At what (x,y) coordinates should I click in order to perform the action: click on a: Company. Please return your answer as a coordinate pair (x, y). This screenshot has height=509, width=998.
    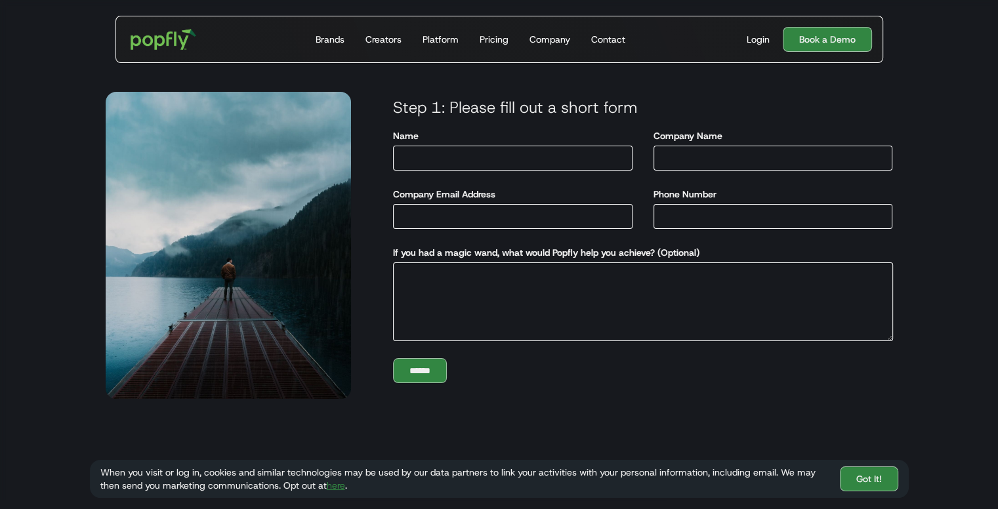
    Looking at the image, I should click on (550, 39).